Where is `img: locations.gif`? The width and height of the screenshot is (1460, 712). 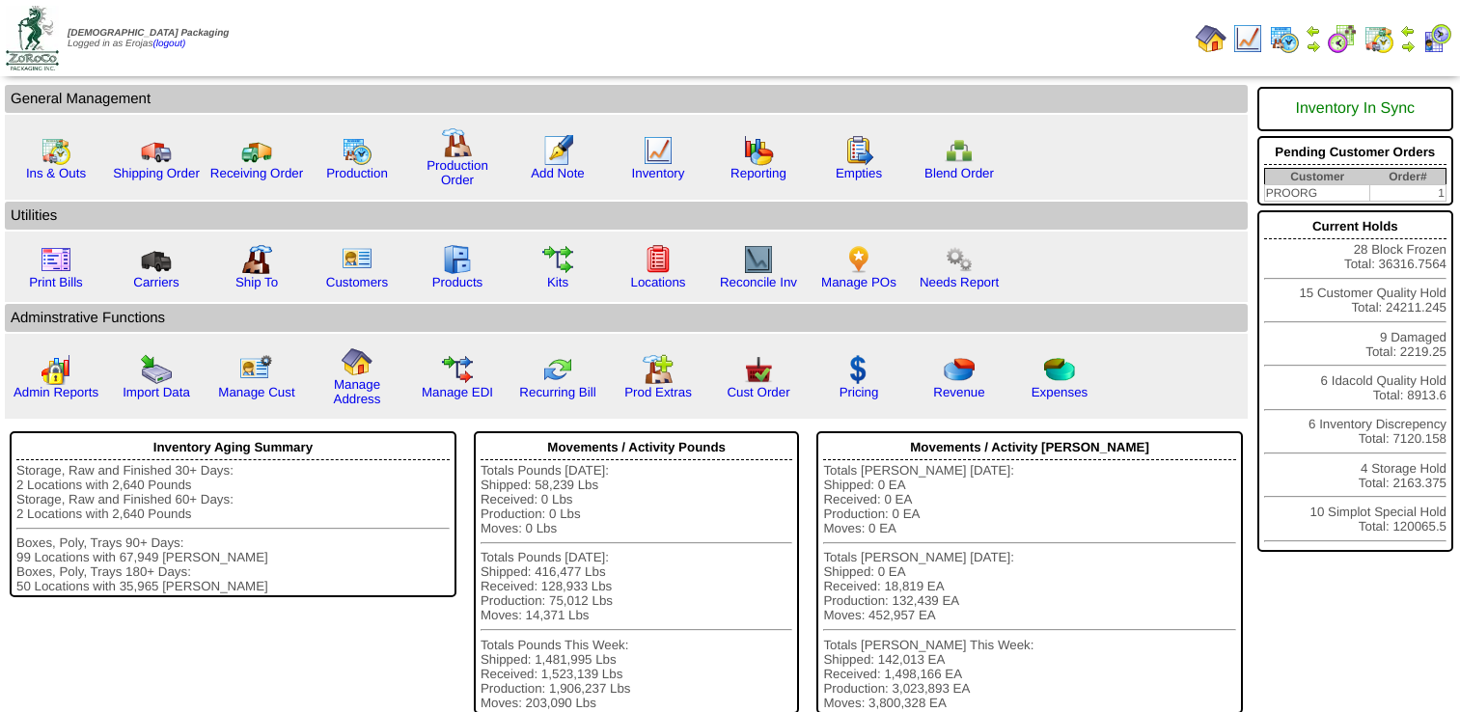
img: locations.gif is located at coordinates (658, 260).